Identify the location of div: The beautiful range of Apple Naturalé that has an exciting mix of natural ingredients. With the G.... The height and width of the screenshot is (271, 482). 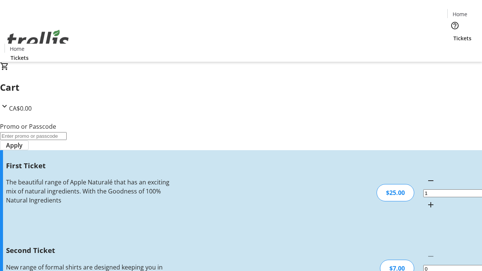
(88, 191).